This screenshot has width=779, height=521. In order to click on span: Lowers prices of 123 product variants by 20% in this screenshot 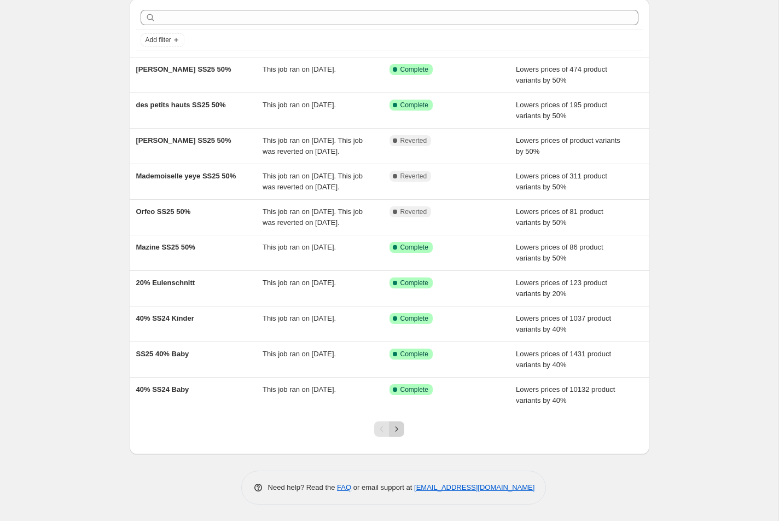, I will do `click(561, 288)`.